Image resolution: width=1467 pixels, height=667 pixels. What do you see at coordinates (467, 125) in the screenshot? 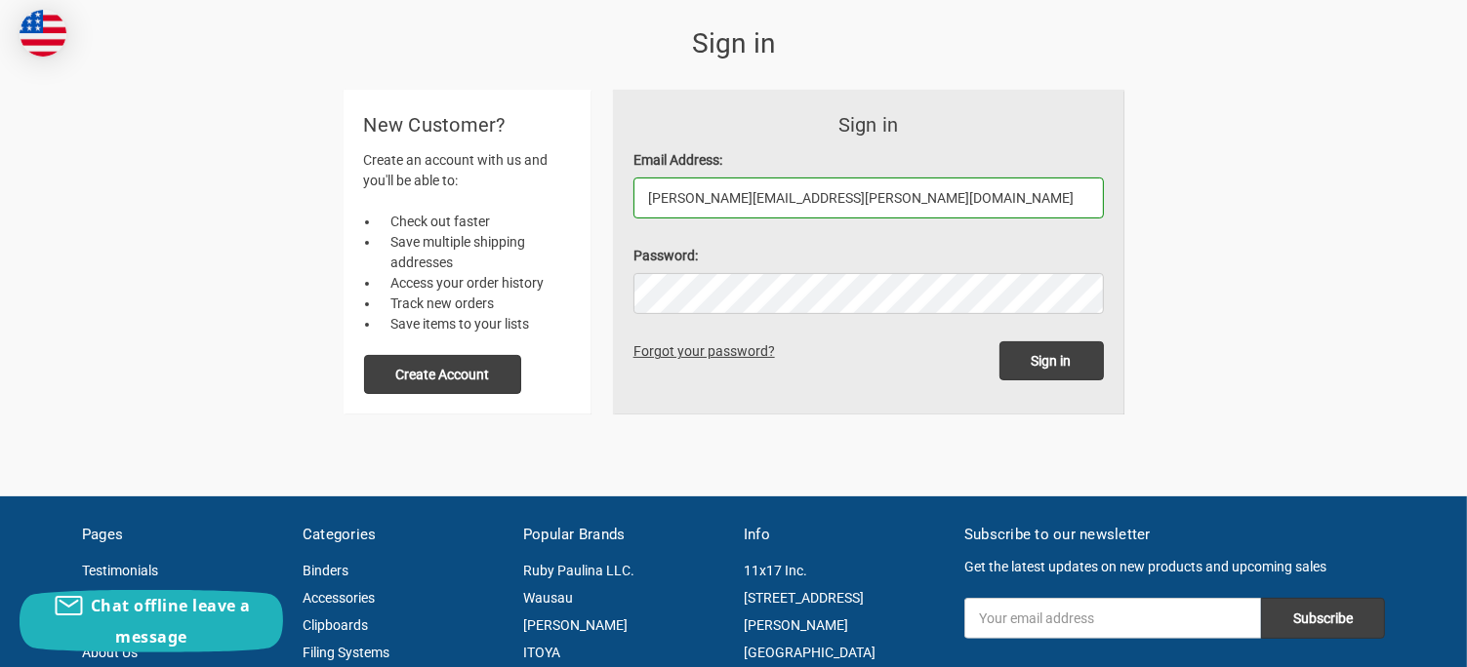
I see `h2: New Customer?` at bounding box center [467, 125].